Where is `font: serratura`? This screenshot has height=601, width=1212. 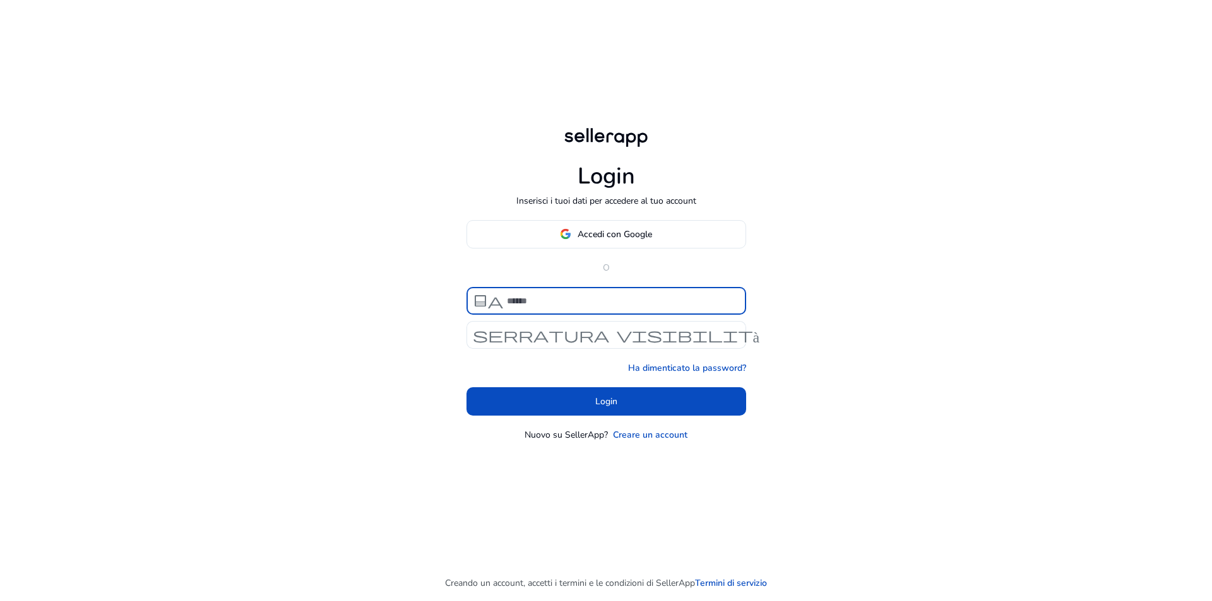 font: serratura is located at coordinates (541, 335).